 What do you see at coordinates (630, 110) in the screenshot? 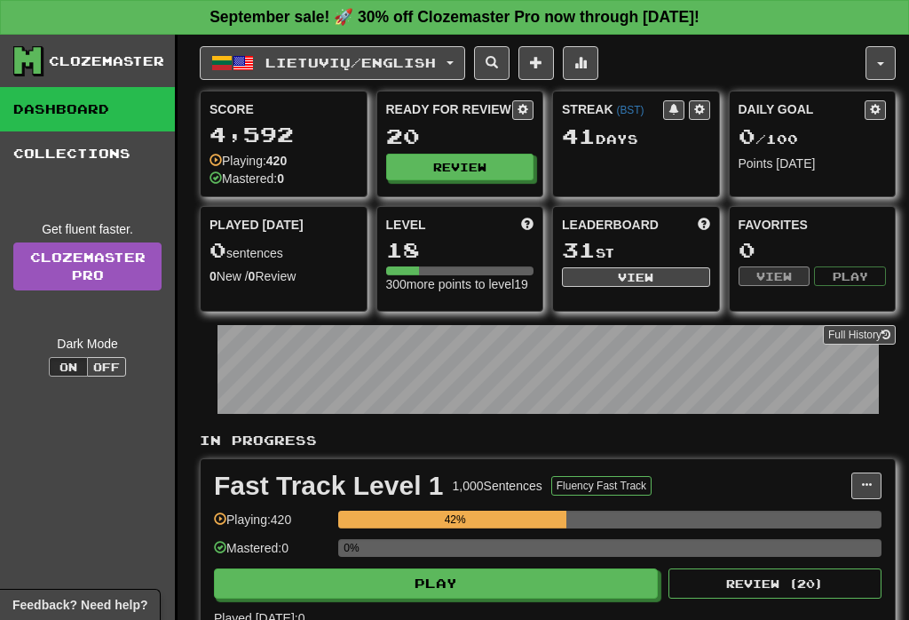
I see `a: (BST)` at bounding box center [630, 110].